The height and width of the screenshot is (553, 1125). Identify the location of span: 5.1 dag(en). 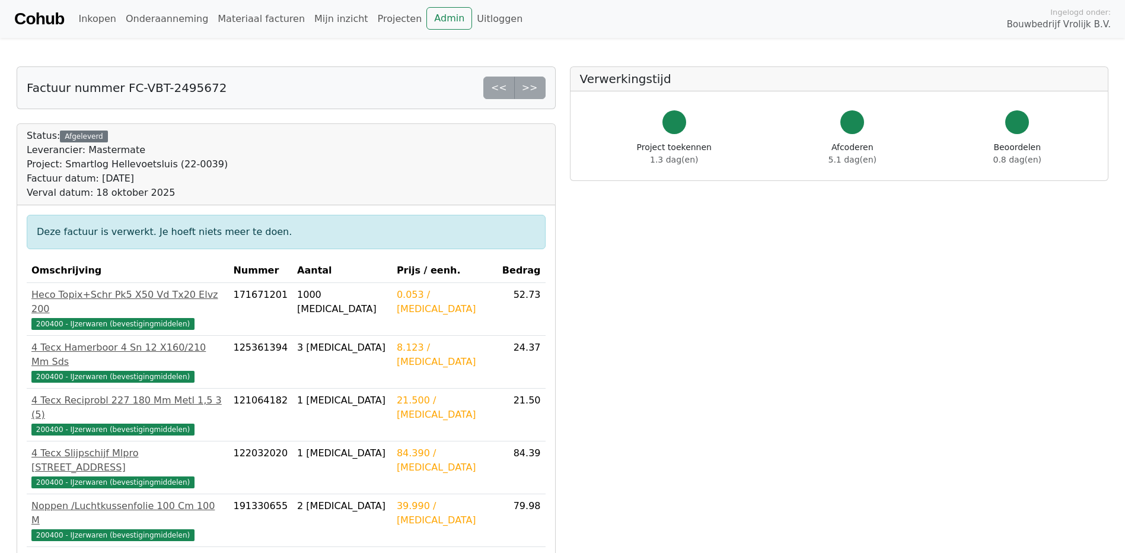
(852, 159).